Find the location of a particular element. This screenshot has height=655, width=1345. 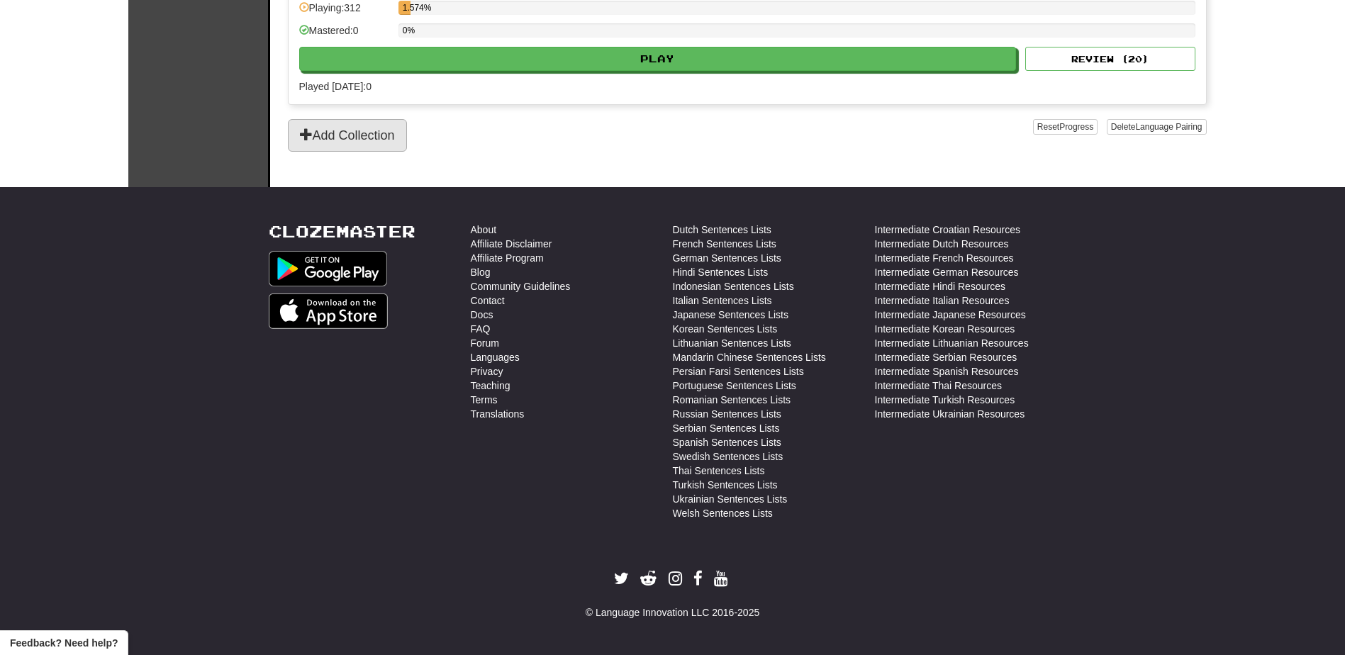

a: Teaching is located at coordinates (491, 386).